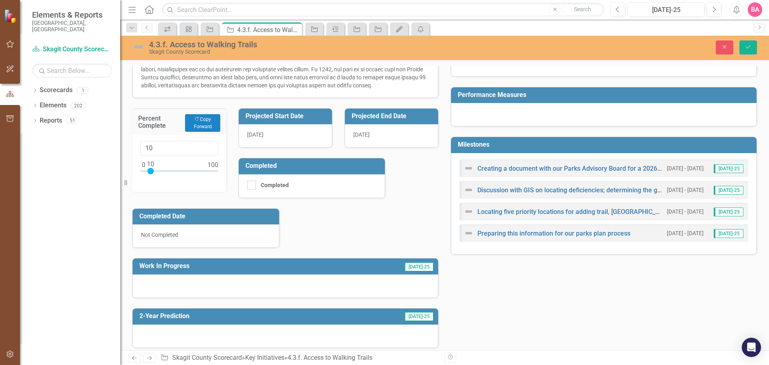  What do you see at coordinates (582, 10) in the screenshot?
I see `button: Search` at bounding box center [582, 10].